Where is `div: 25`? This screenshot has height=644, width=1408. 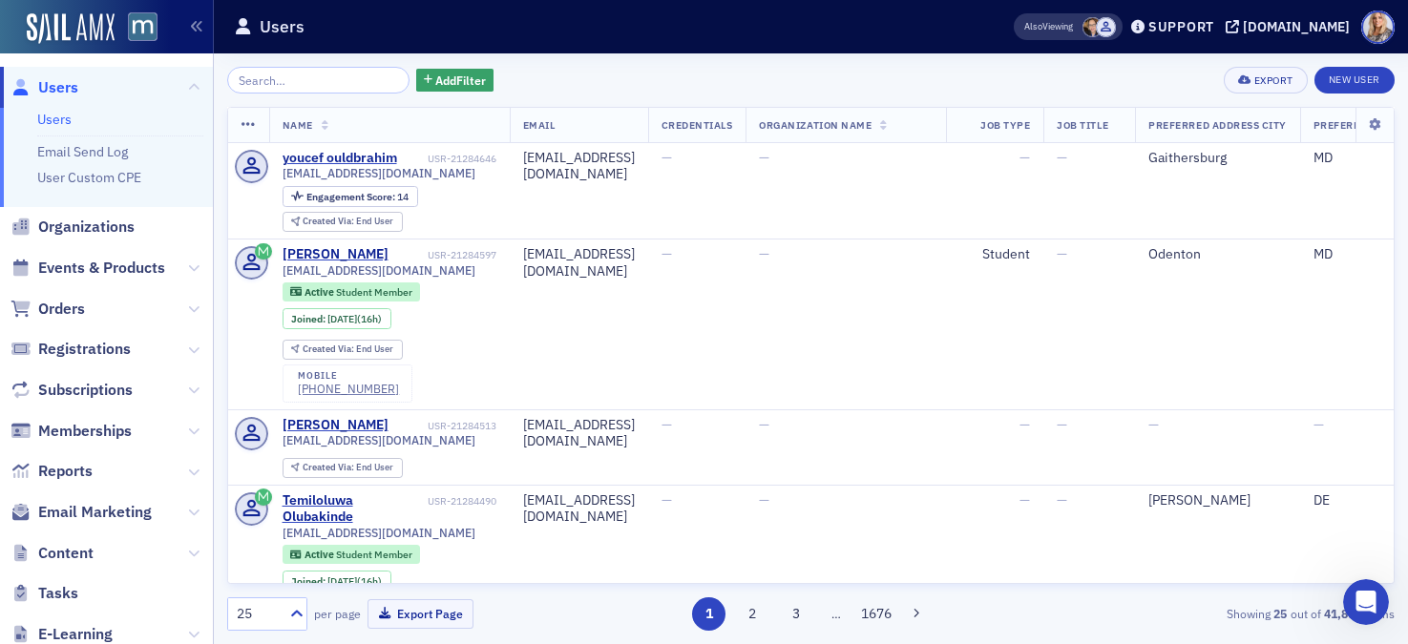 div: 25 is located at coordinates (258, 614).